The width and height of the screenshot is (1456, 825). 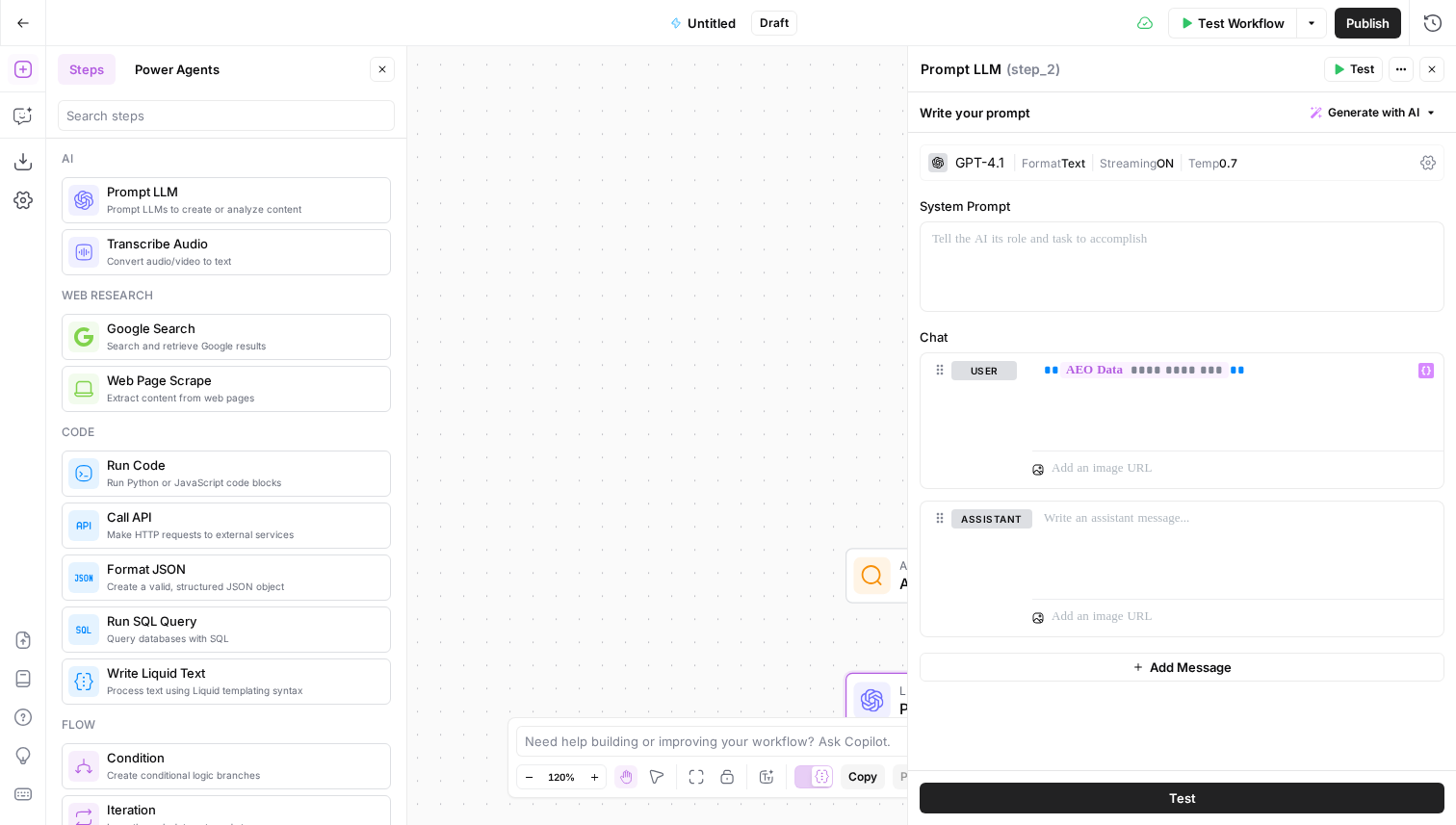 I want to click on span: Format JSON, so click(x=241, y=569).